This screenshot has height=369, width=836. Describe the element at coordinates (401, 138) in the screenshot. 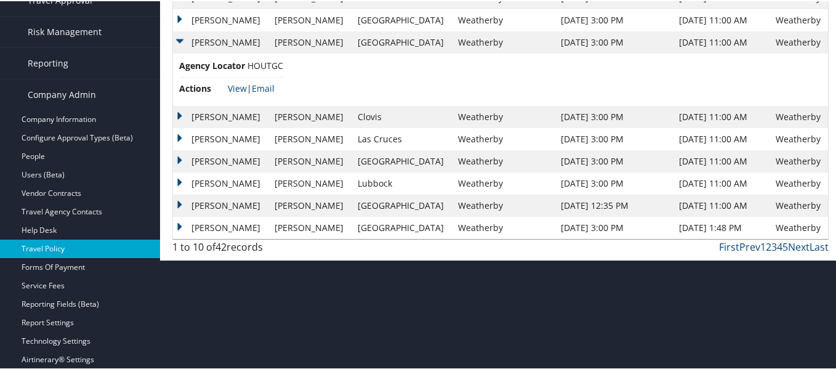

I see `td: Las Cruces` at that location.